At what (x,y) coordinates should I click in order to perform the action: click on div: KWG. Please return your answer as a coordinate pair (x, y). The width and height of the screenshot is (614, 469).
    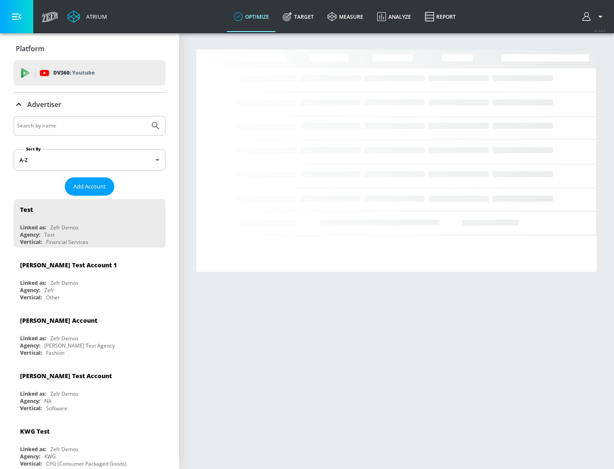
    Looking at the image, I should click on (50, 456).